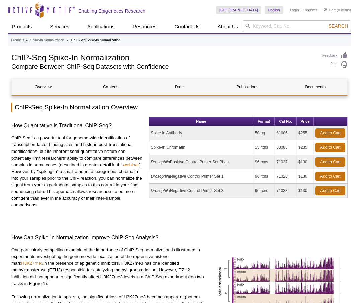 The width and height of the screenshot is (359, 303). Describe the element at coordinates (264, 121) in the screenshot. I see `th: Format` at that location.